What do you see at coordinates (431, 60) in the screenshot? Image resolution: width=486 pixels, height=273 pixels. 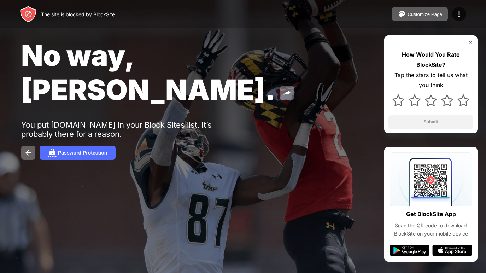 I see `div: How Would You Rate BlockSite?` at bounding box center [431, 60].